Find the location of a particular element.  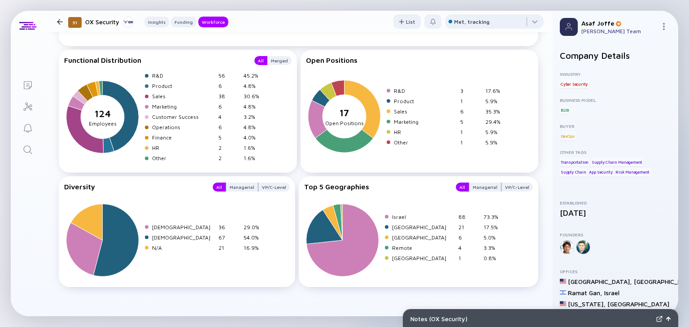

div: 0.8% is located at coordinates (494, 258).